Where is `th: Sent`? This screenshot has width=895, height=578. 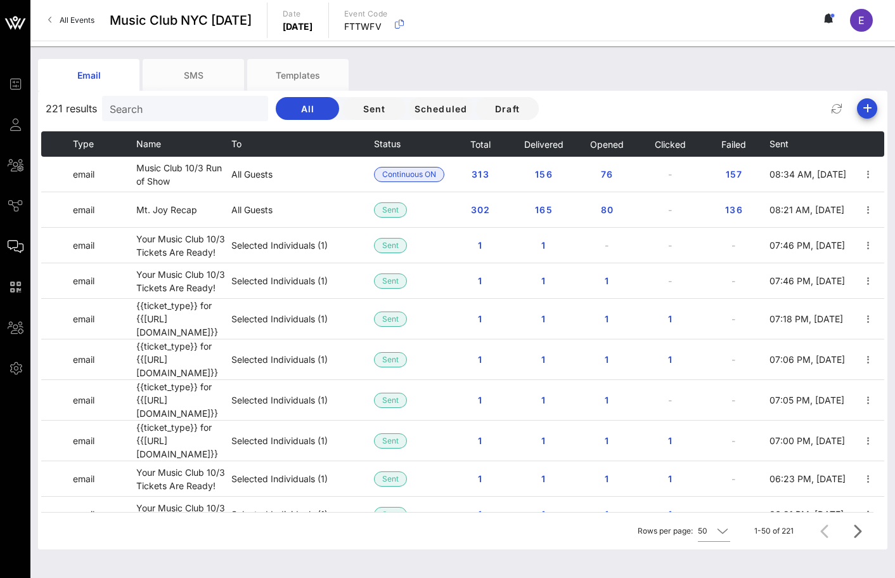 th: Sent is located at coordinates (809, 144).